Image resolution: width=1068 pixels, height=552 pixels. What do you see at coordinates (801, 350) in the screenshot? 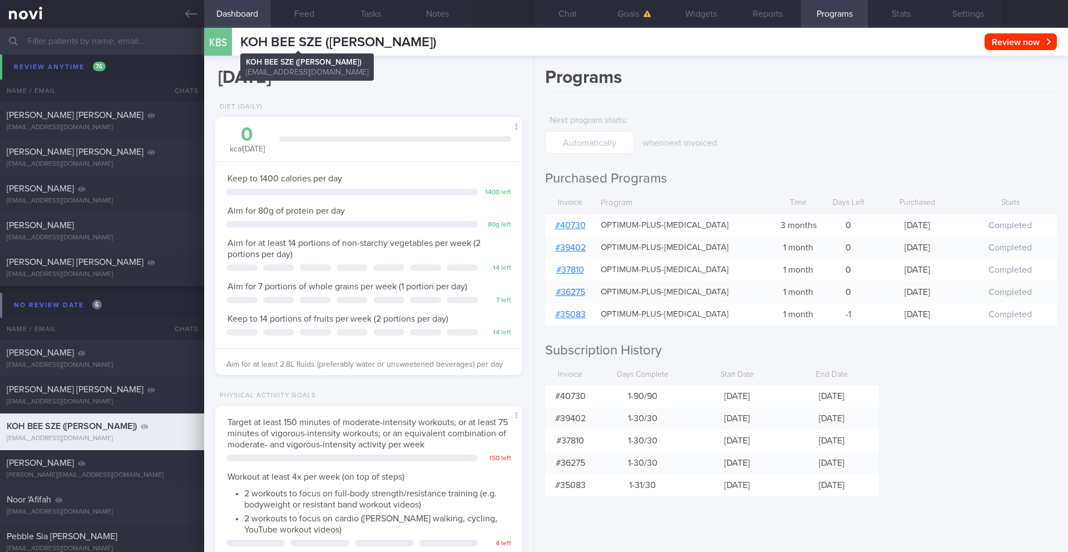
I see `h2: Subscription History` at bounding box center [801, 350].